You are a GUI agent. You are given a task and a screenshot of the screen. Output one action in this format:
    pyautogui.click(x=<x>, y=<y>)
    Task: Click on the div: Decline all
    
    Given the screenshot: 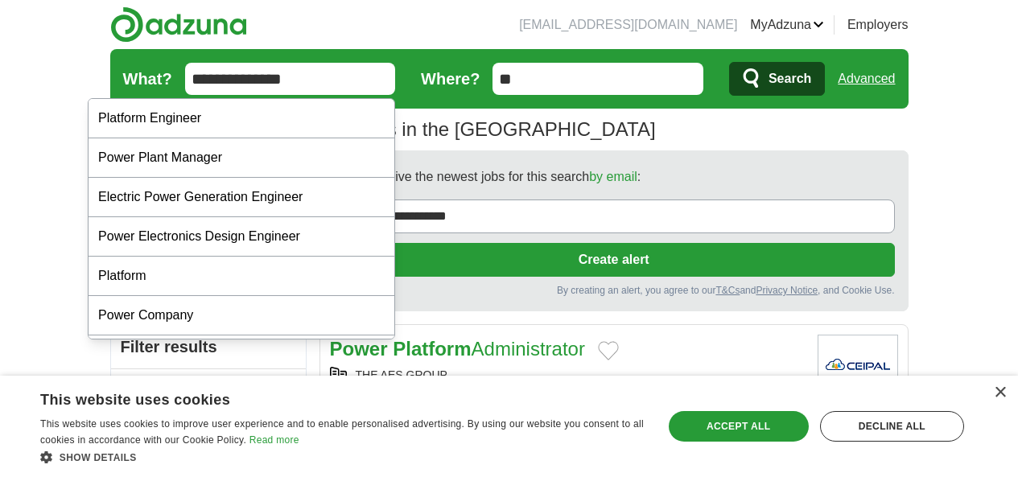 What is the action you would take?
    pyautogui.click(x=892, y=427)
    